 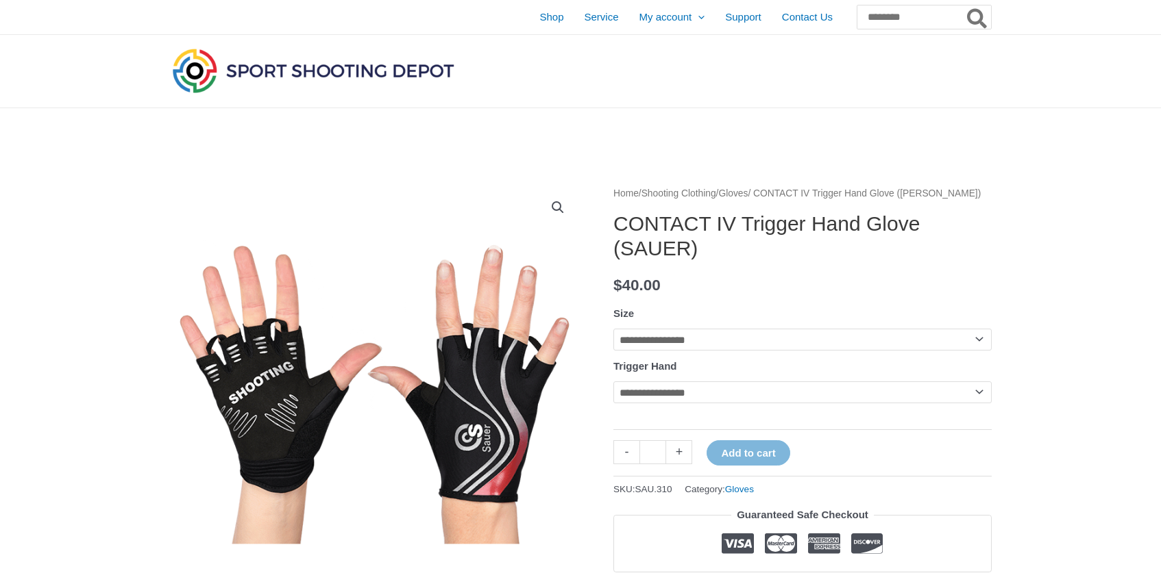 What do you see at coordinates (637, 285) in the screenshot?
I see `bdi: 40.00` at bounding box center [637, 285].